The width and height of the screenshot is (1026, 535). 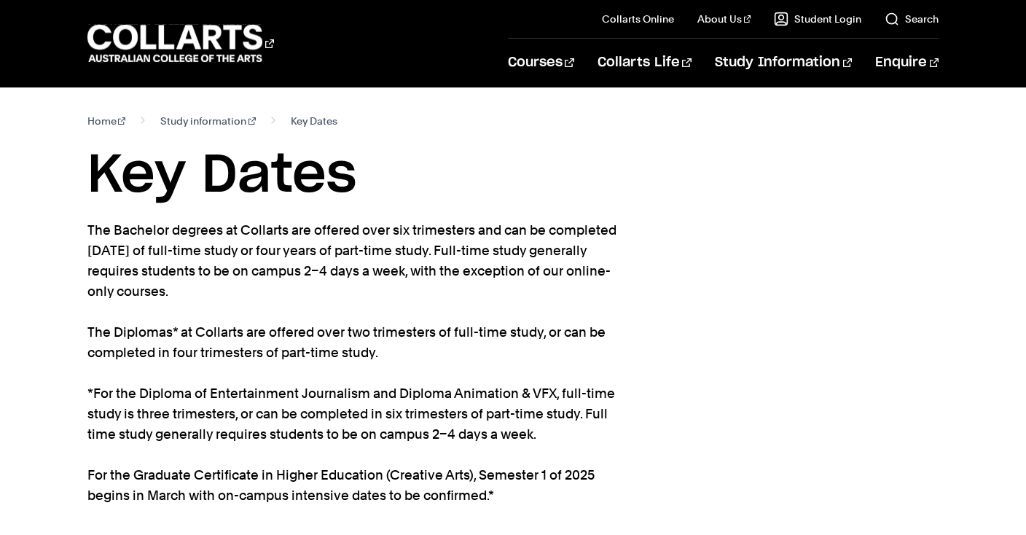 I want to click on a: Study Information, so click(x=784, y=63).